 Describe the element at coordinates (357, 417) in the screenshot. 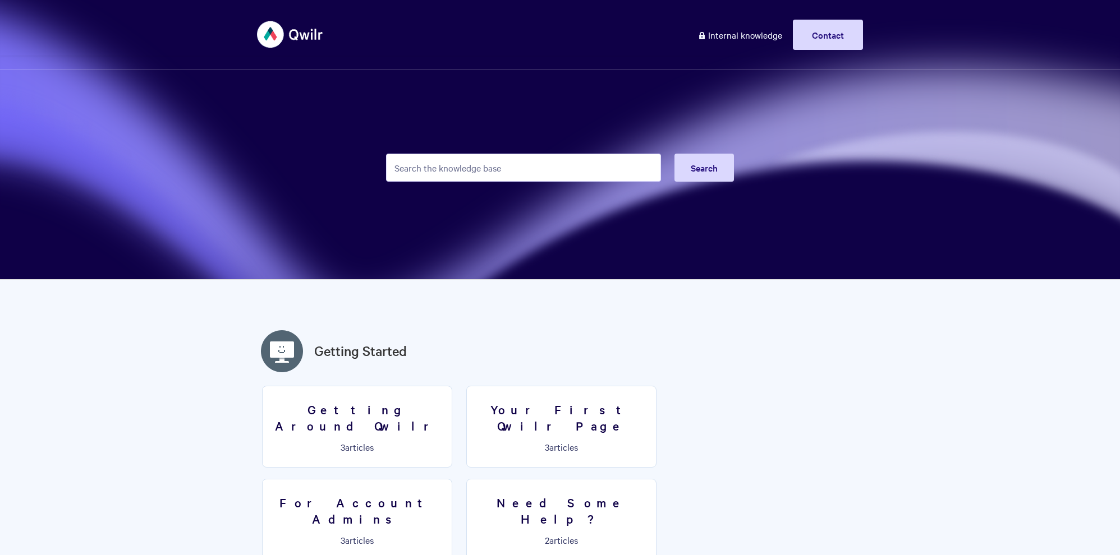

I see `h3: Getting Around Qwilr` at that location.